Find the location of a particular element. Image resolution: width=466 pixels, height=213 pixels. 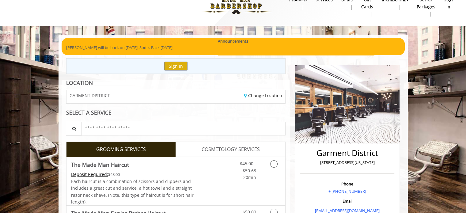

span: COSMETOLOGY SERVICES is located at coordinates (231, 150).